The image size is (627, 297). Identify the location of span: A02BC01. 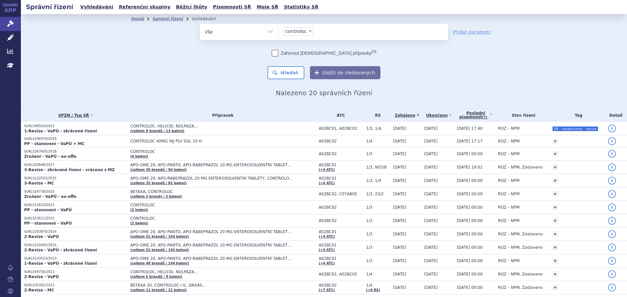
(341, 165).